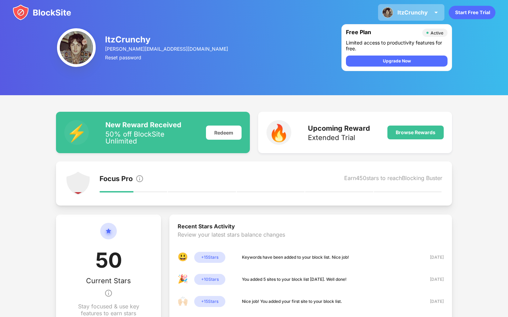 Image resolution: width=508 pixels, height=317 pixels. Describe the element at coordinates (78, 184) in the screenshot. I see `img: points-level-1.svg` at that location.